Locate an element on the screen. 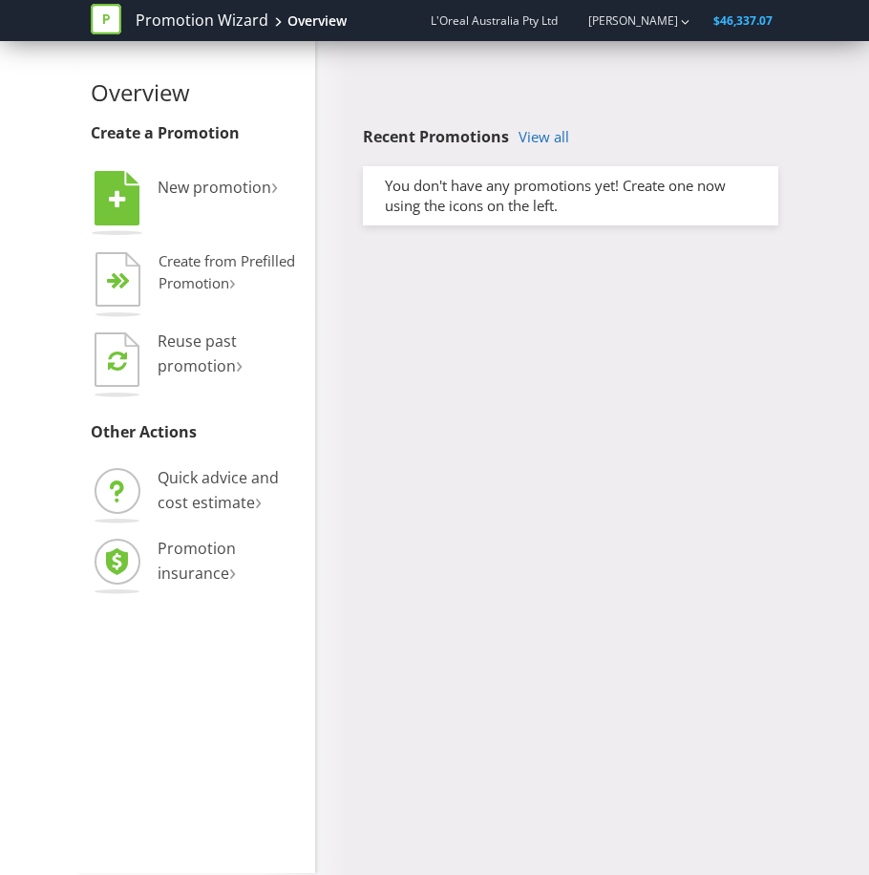 This screenshot has height=875, width=869. span: Recent Promotions is located at coordinates (436, 137).